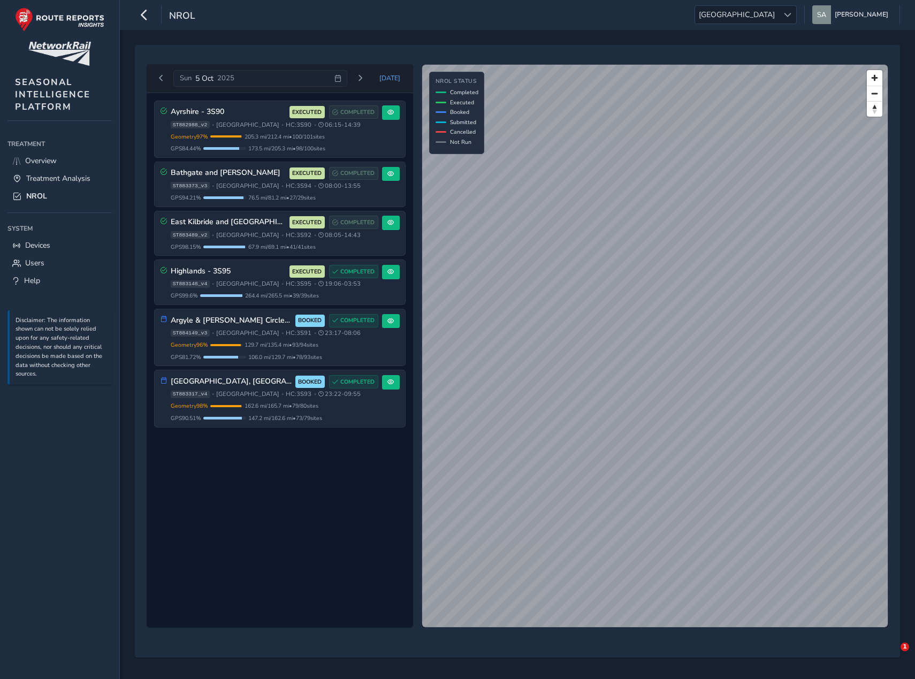 This screenshot has width=915, height=679. What do you see at coordinates (228, 271) in the screenshot?
I see `h3: Highlands - 3S95` at bounding box center [228, 271].